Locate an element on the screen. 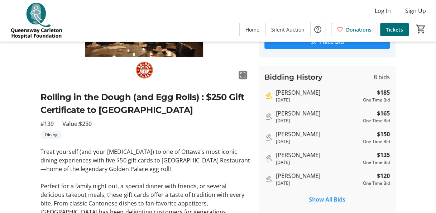 Image resolution: width=436 pixels, height=213 pixels. button: Help is located at coordinates (317, 29).